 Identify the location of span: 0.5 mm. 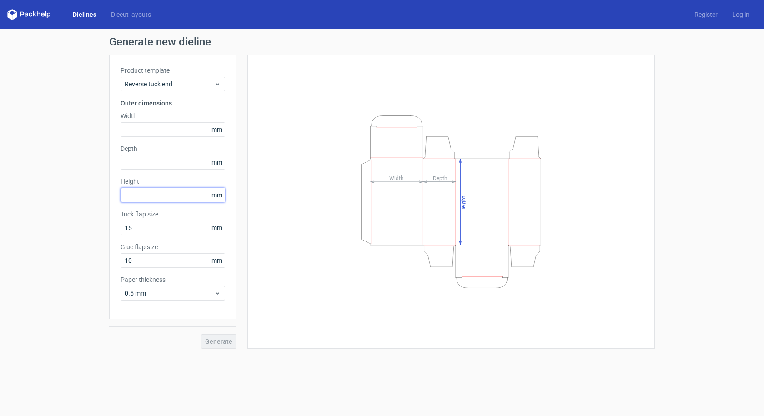
(169, 293).